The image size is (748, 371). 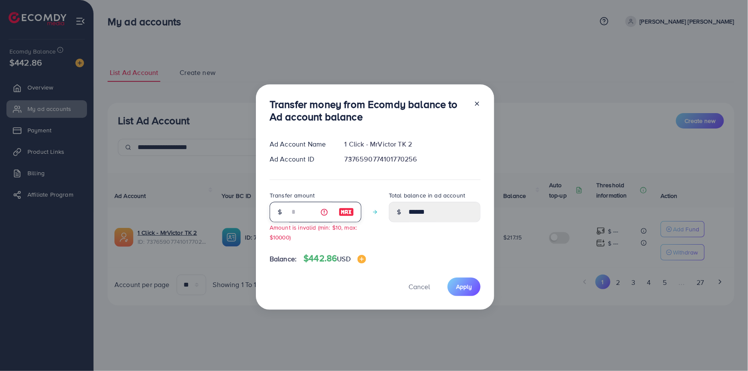 What do you see at coordinates (300, 144) in the screenshot?
I see `div: Ad Account Name` at bounding box center [300, 144].